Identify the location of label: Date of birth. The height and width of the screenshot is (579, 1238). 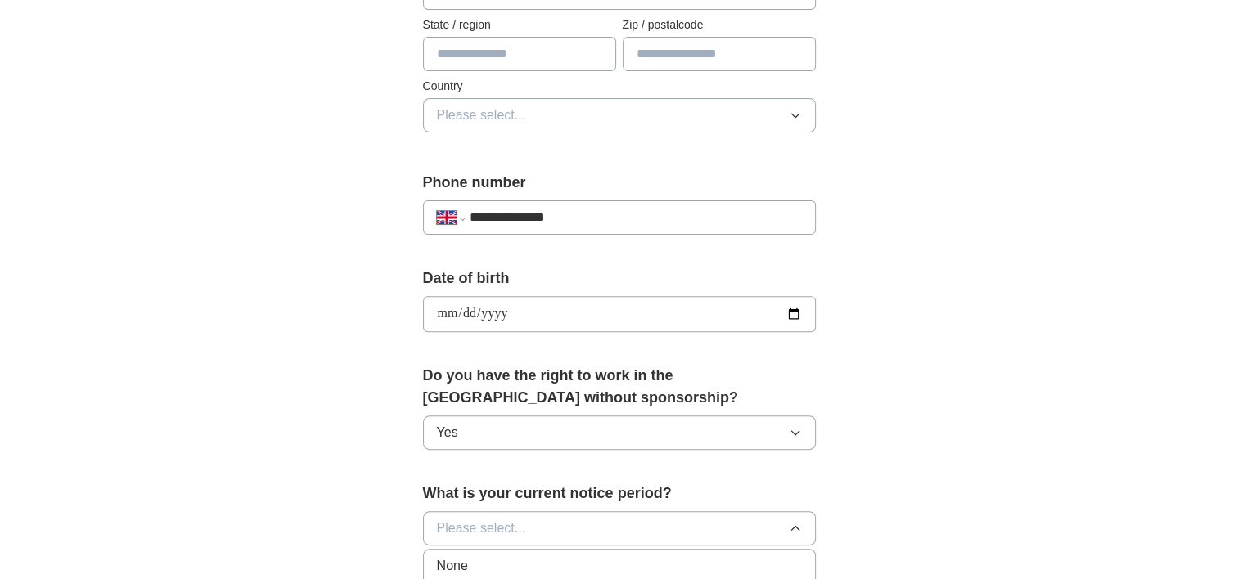
(619, 278).